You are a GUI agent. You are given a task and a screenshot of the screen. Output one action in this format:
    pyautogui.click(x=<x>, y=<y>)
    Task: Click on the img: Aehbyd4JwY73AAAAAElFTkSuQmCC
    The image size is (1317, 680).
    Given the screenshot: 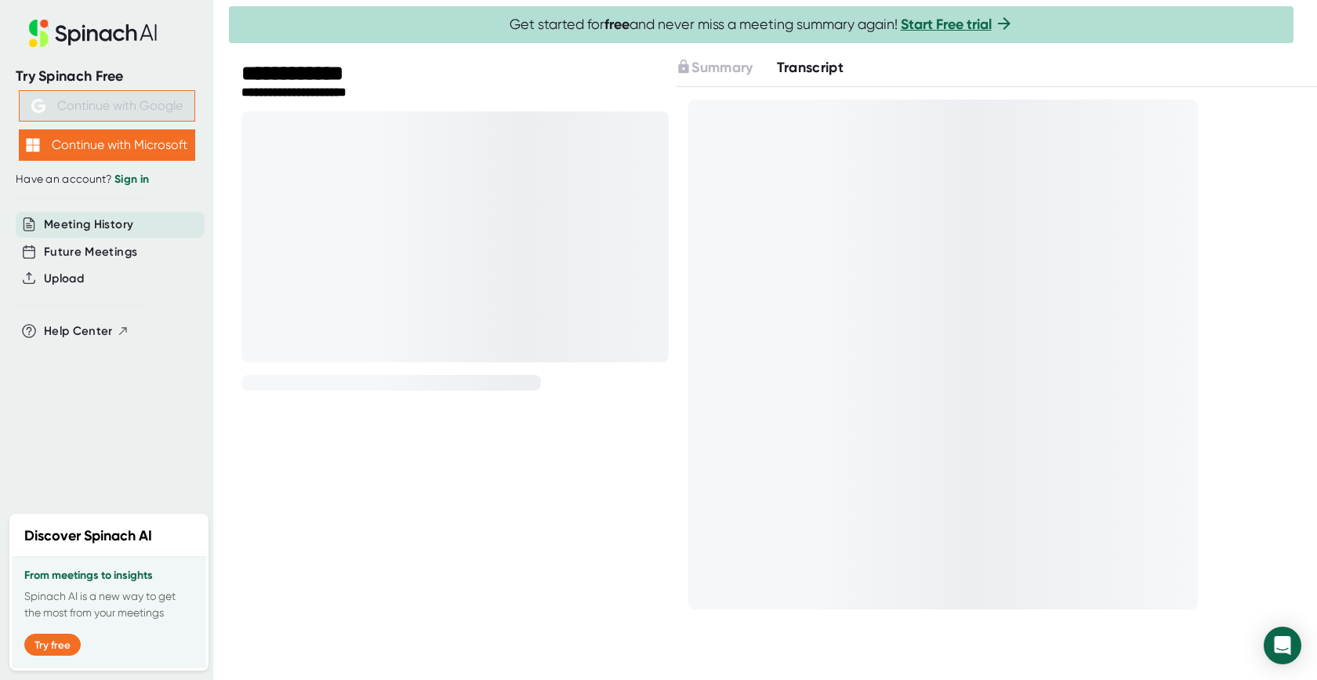 What is the action you would take?
    pyautogui.click(x=38, y=106)
    